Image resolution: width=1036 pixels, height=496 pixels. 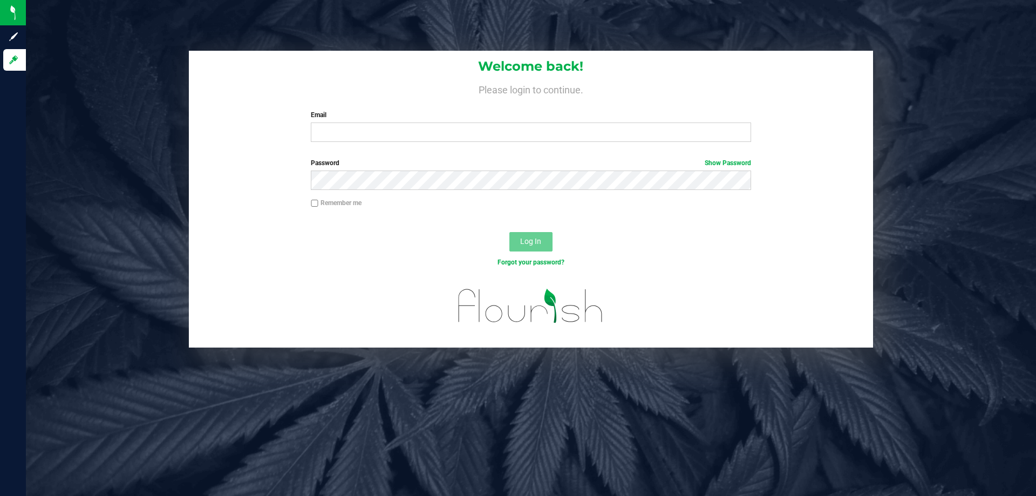 What do you see at coordinates (531, 89) in the screenshot?
I see `h4: Please login to continue.` at bounding box center [531, 89].